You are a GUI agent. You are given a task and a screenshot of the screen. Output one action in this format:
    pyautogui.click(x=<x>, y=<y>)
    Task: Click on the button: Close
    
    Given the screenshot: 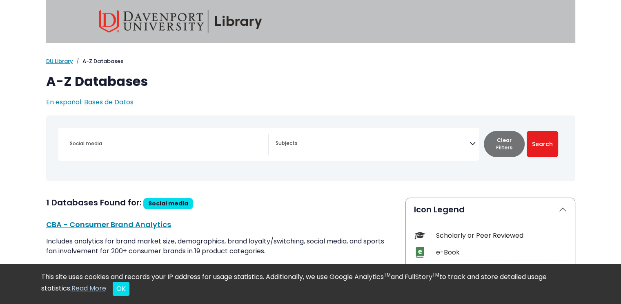 What is the action you would take?
    pyautogui.click(x=121, y=288)
    